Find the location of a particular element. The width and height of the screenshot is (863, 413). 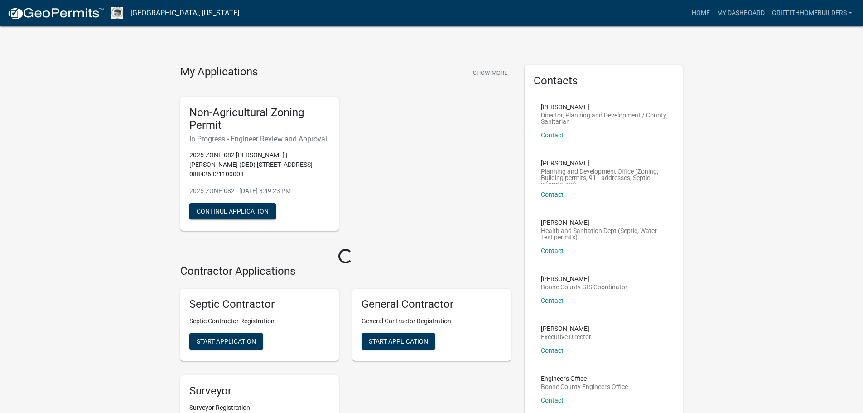

h6: In Progress - Engineer Review and Approval is located at coordinates (260, 139).